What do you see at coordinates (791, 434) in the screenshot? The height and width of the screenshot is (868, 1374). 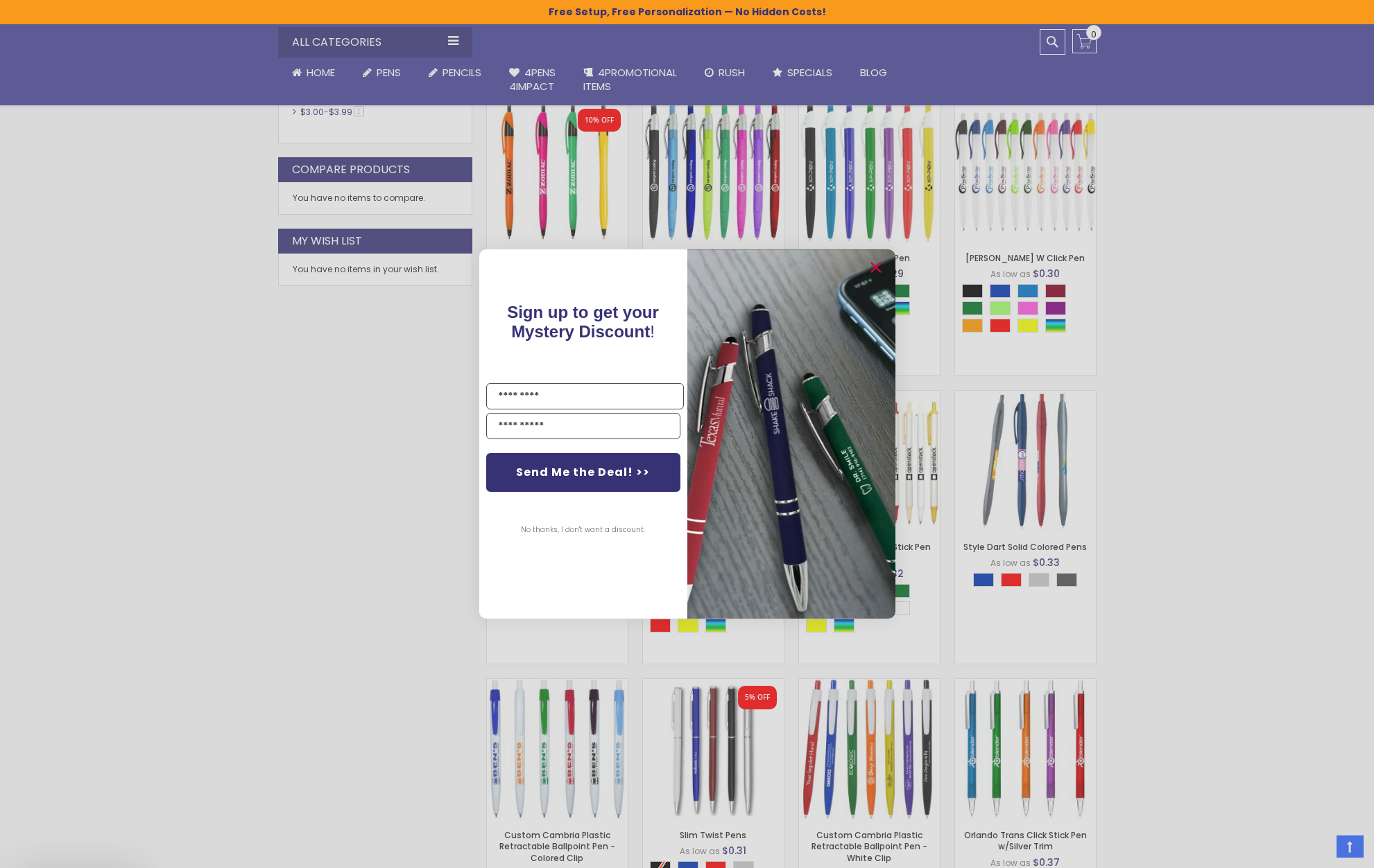 I see `img: pop-up-image` at bounding box center [791, 434].